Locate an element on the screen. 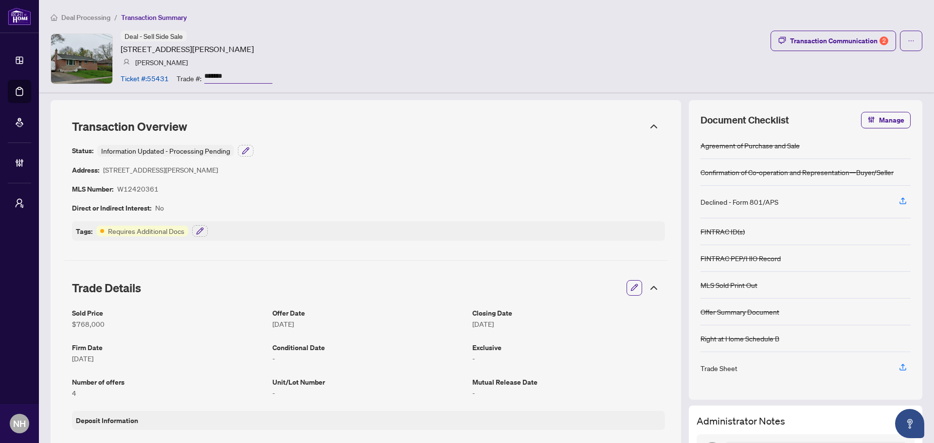 This screenshot has height=443, width=934. article: $768,000 is located at coordinates (168, 324).